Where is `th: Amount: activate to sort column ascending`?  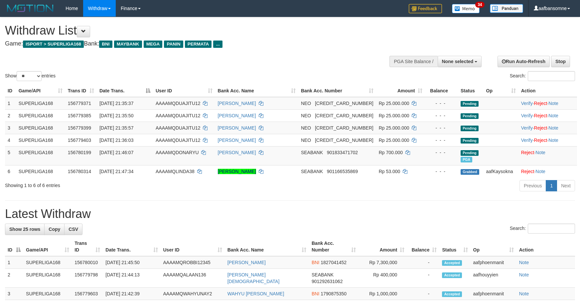 th: Amount: activate to sort column ascending is located at coordinates (401, 91).